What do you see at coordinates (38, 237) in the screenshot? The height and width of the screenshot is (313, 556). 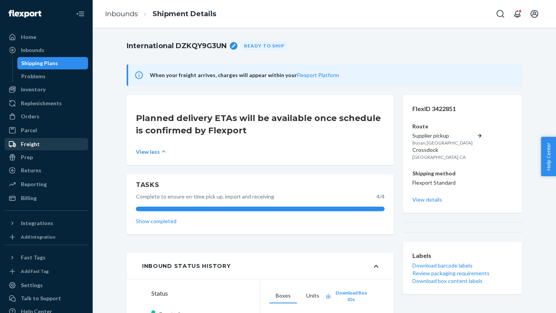 I see `div: Add Integration` at bounding box center [38, 237].